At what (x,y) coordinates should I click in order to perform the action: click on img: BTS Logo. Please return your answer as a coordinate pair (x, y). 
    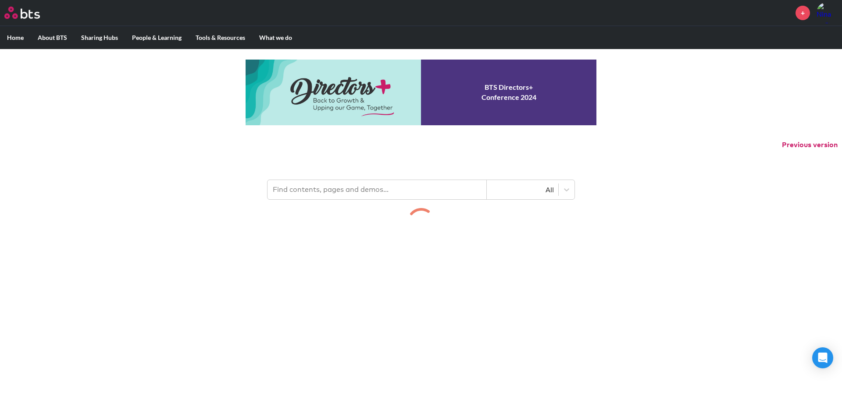
    Looking at the image, I should click on (22, 13).